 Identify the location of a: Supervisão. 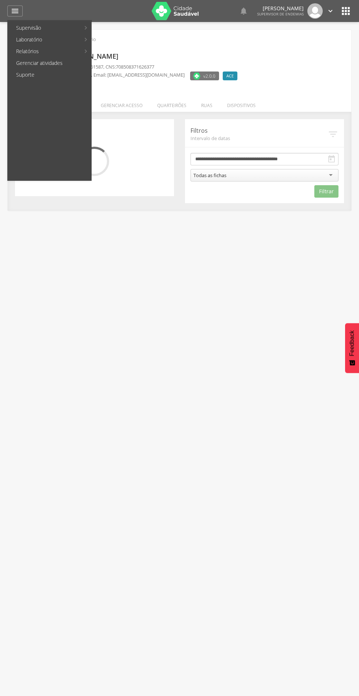
(44, 28).